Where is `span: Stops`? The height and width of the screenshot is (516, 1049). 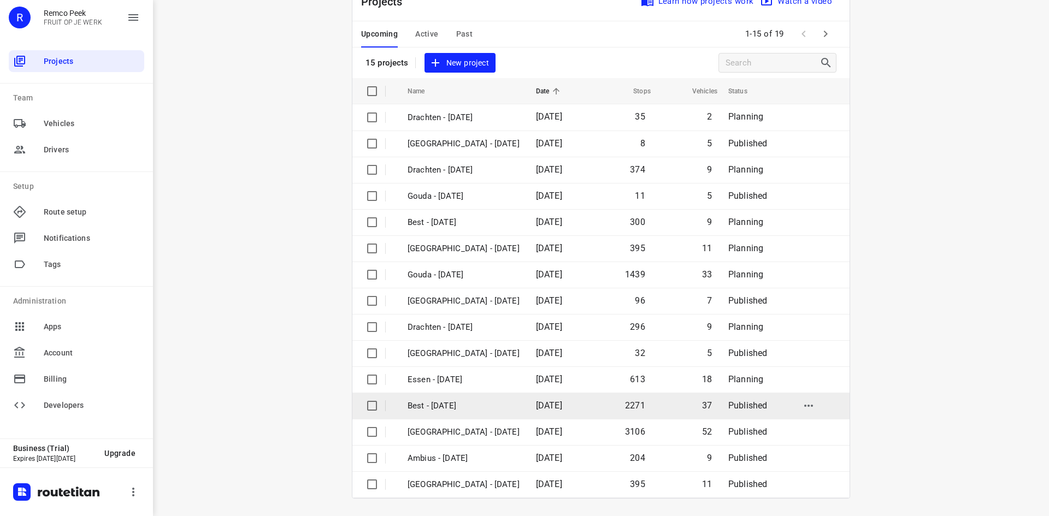 span: Stops is located at coordinates (635, 91).